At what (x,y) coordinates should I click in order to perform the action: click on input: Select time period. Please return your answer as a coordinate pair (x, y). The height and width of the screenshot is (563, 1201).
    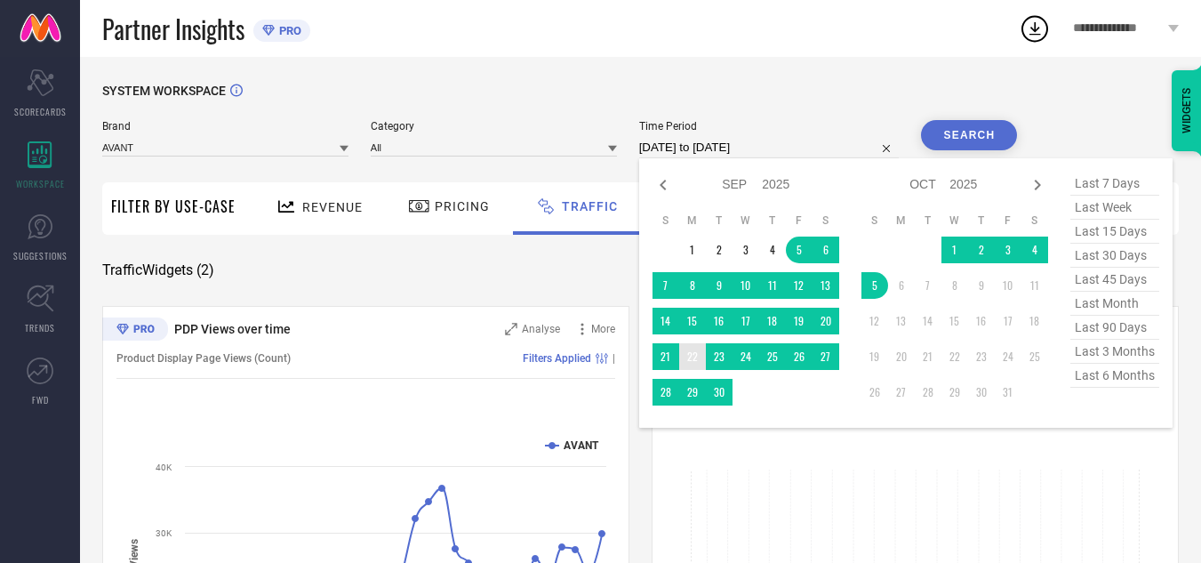
    Looking at the image, I should click on (769, 148).